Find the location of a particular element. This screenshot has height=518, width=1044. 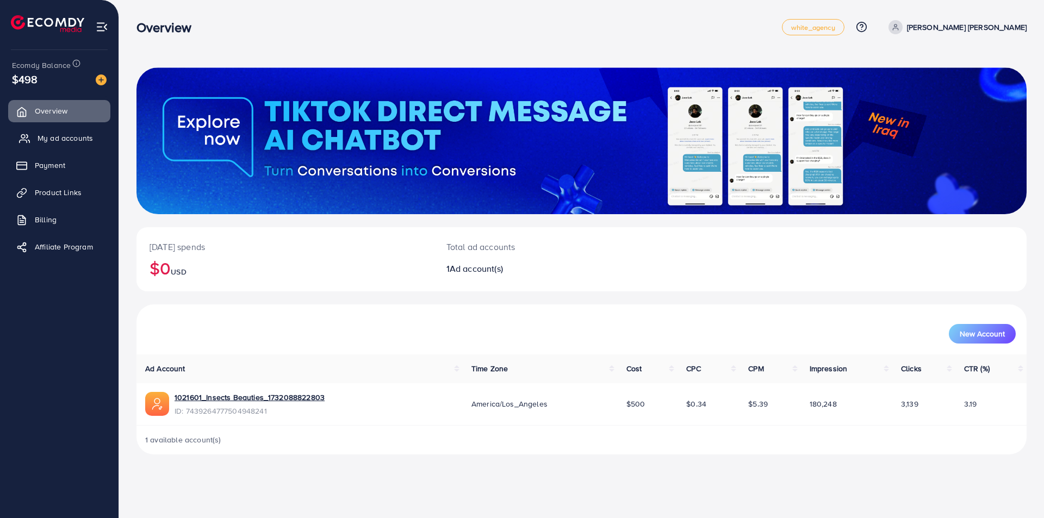

span: $5.39 is located at coordinates (758, 404).